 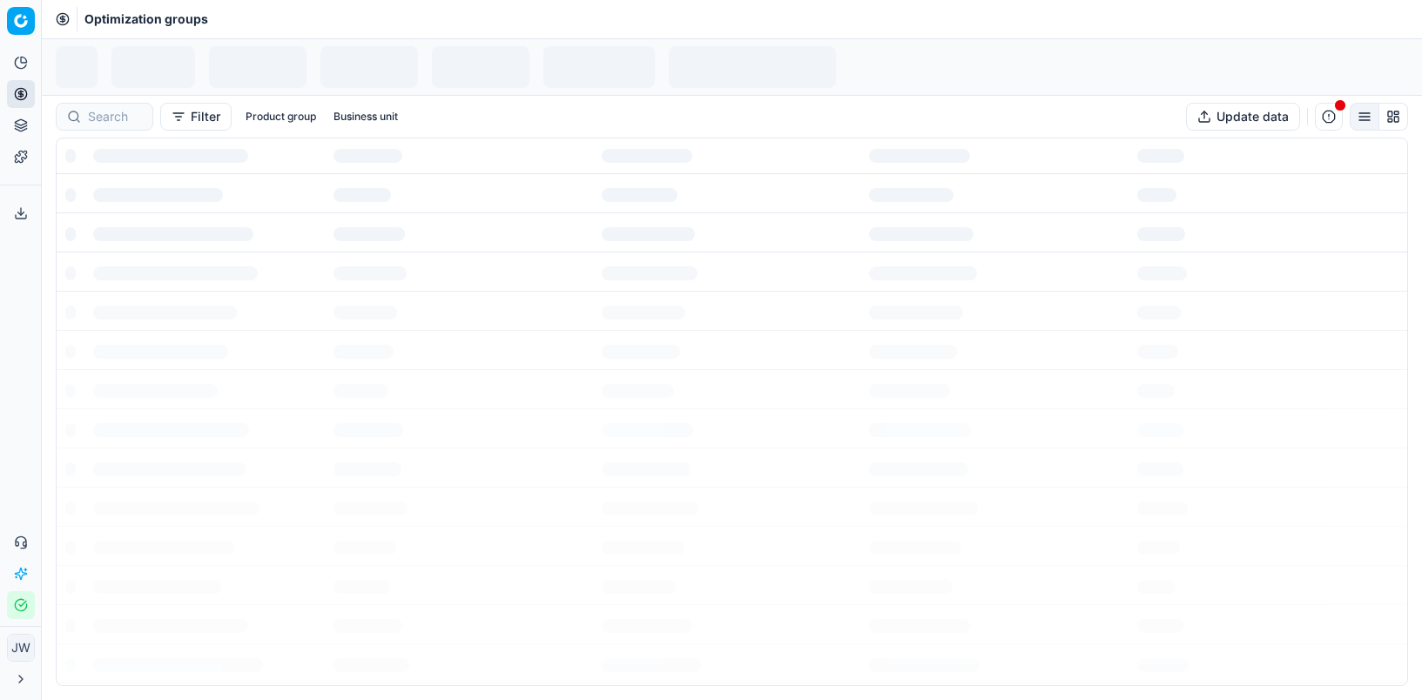 What do you see at coordinates (115, 117) in the screenshot?
I see `input: Search` at bounding box center [115, 117].